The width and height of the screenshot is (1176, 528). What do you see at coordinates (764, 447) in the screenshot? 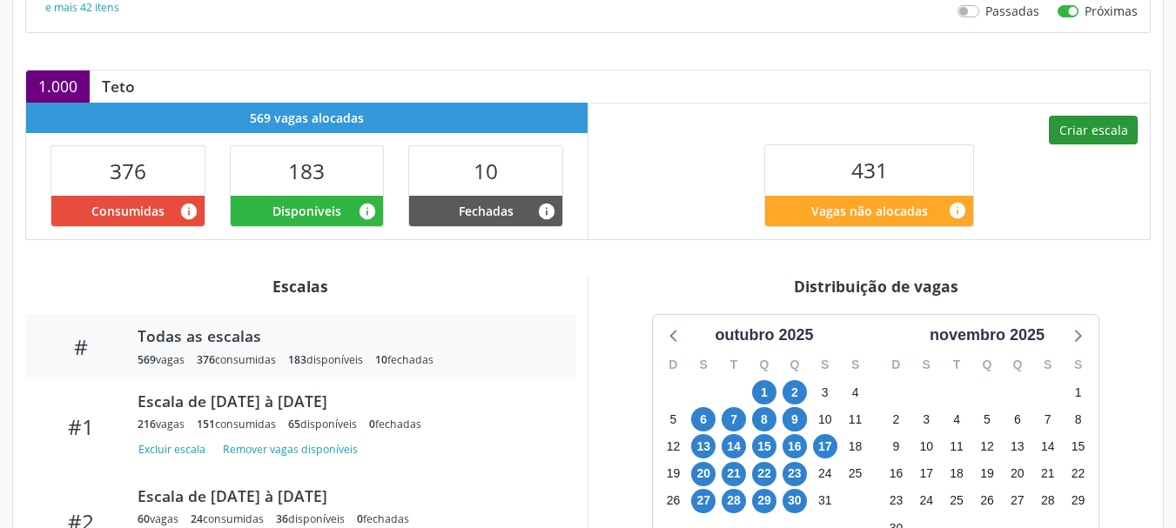
I see `span: quarta-feira, 15 de outubro de 2025` at bounding box center [764, 447].